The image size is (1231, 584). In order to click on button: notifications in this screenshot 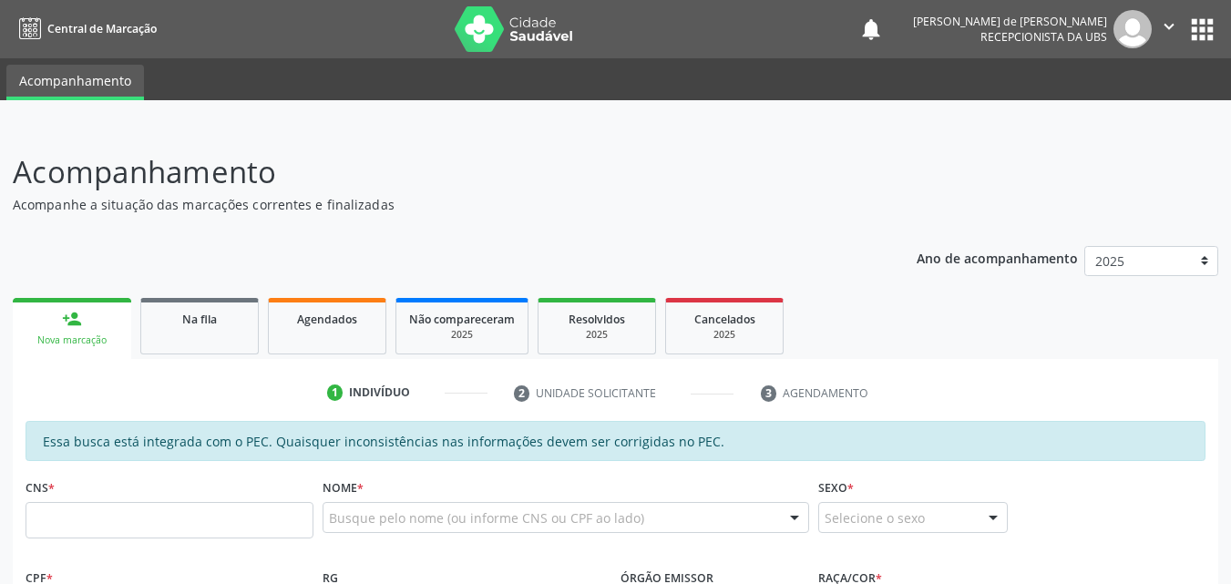, I will do `click(871, 29)`.